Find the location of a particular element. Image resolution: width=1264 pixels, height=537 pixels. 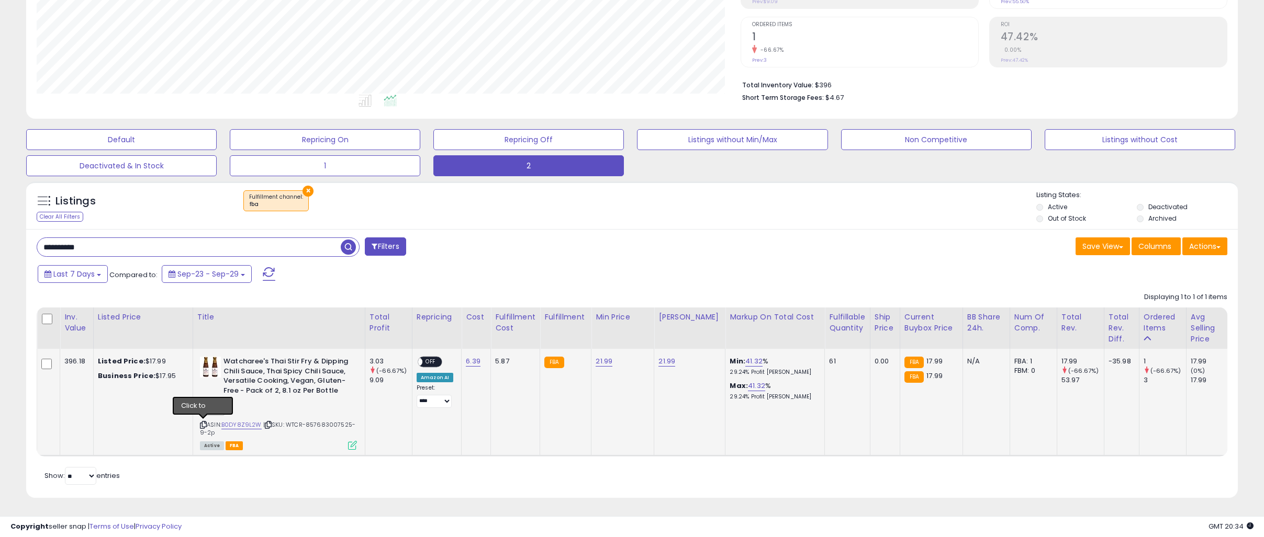

div: Ship Price is located at coordinates (885, 323).